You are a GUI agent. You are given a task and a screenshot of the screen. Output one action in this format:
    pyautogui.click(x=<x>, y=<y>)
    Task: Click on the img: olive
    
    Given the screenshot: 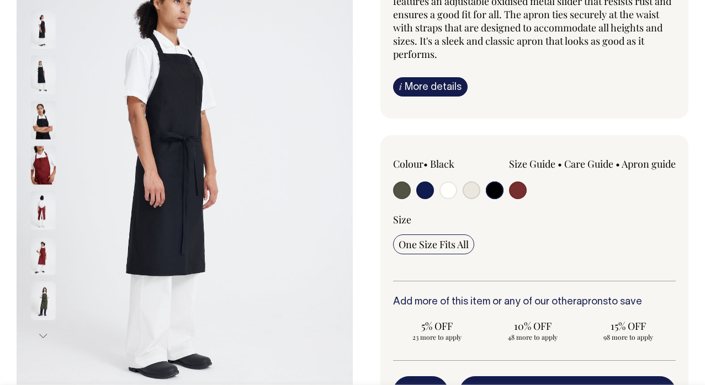 What is the action you would take?
    pyautogui.click(x=43, y=301)
    